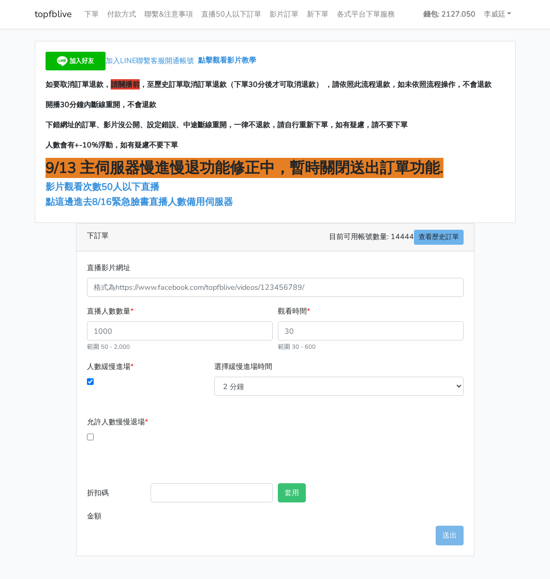 The image size is (550, 579). What do you see at coordinates (108, 347) in the screenshot?
I see `small: 範圍 50 - 2,000` at bounding box center [108, 347].